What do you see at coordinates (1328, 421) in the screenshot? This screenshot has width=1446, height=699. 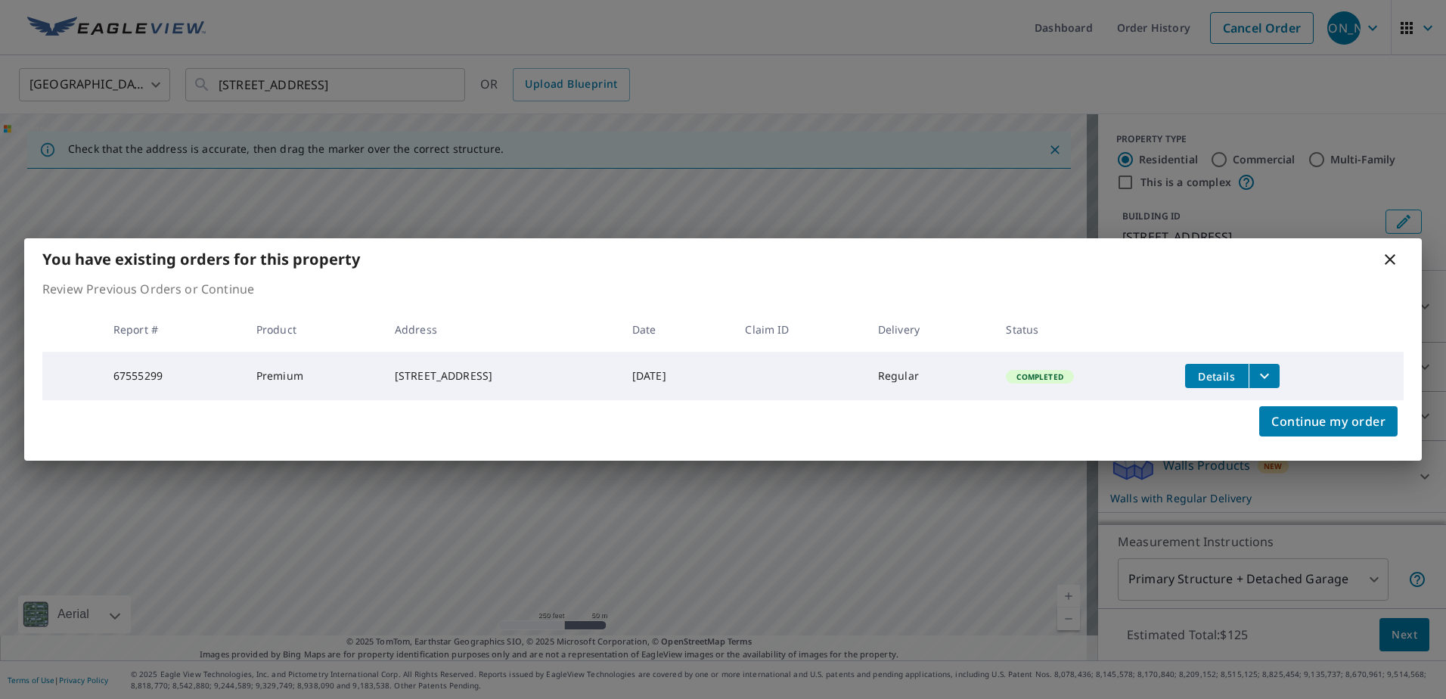 I see `button: Continue my order` at bounding box center [1328, 421].